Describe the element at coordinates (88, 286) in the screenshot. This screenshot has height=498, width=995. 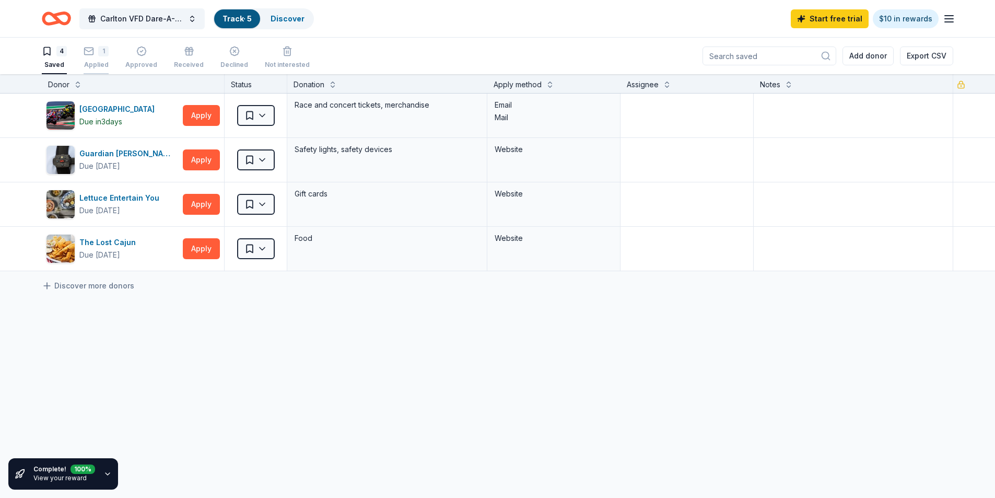
I see `a: Discover more donors` at that location.